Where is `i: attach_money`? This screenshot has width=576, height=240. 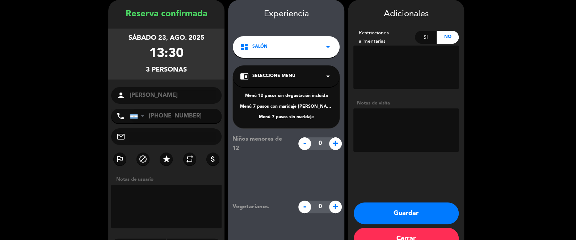
i: attach_money is located at coordinates (213, 159).